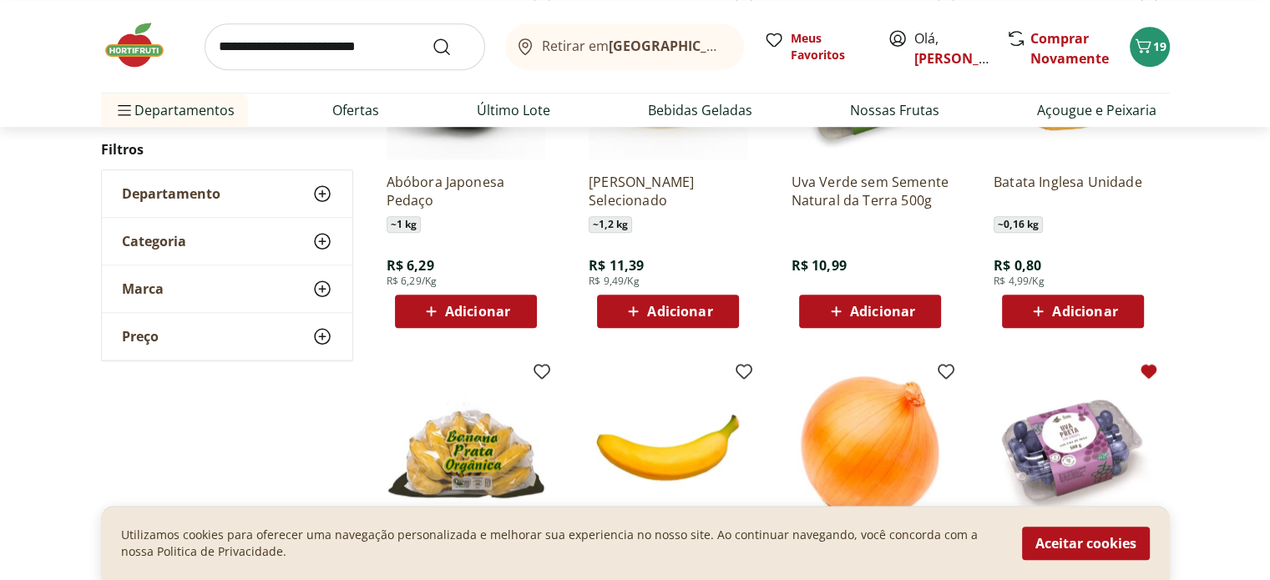 The image size is (1270, 580). I want to click on a: Açougue e Peixaria, so click(1096, 110).